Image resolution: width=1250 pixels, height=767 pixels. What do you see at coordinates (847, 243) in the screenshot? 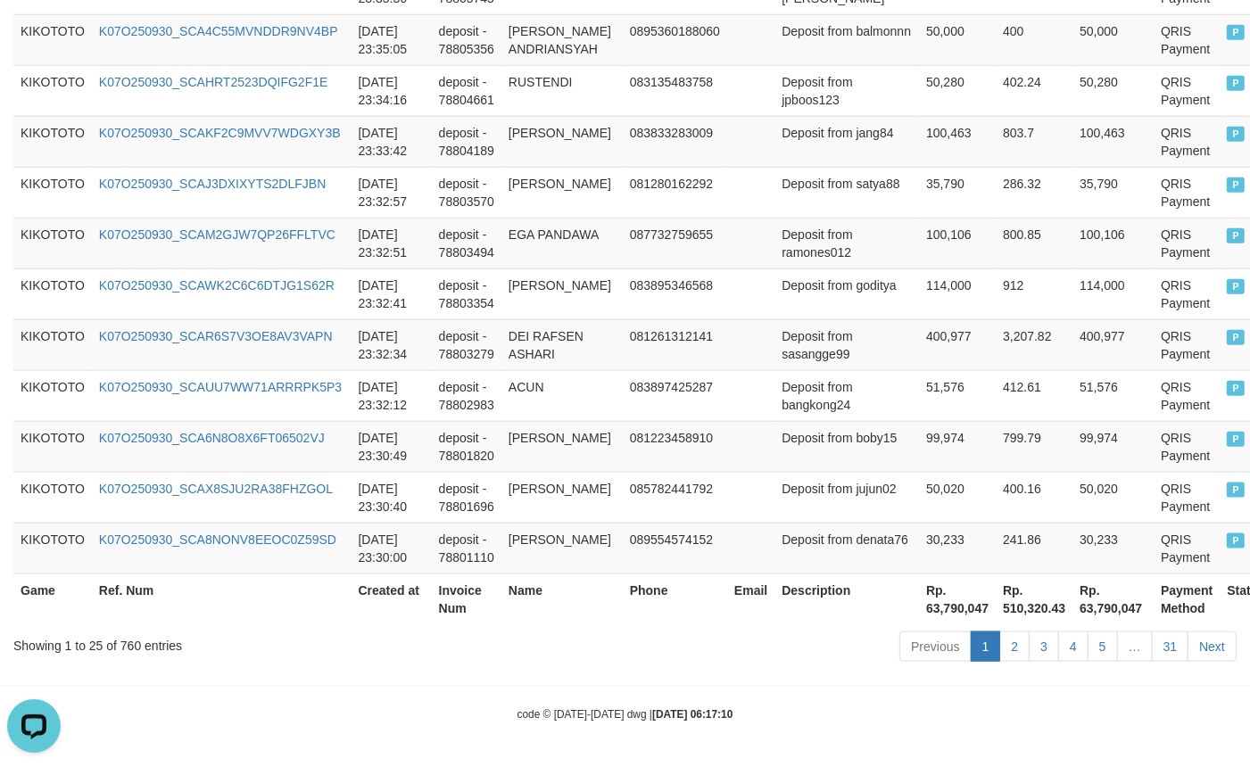
I see `td: Deposit from ramones012` at bounding box center [847, 243].